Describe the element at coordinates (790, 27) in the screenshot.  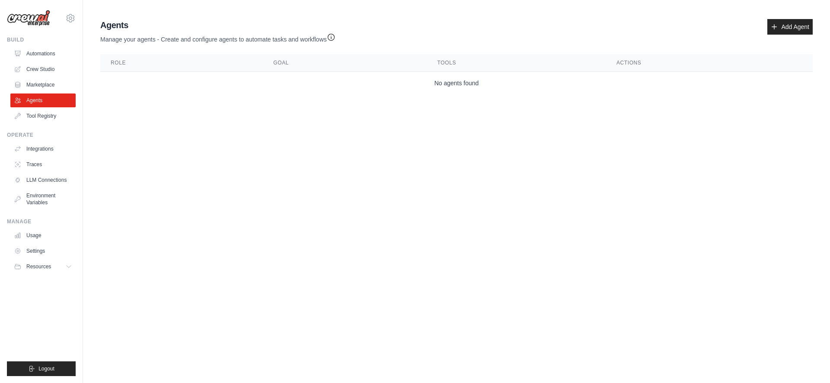
I see `a: Add Agent` at that location.